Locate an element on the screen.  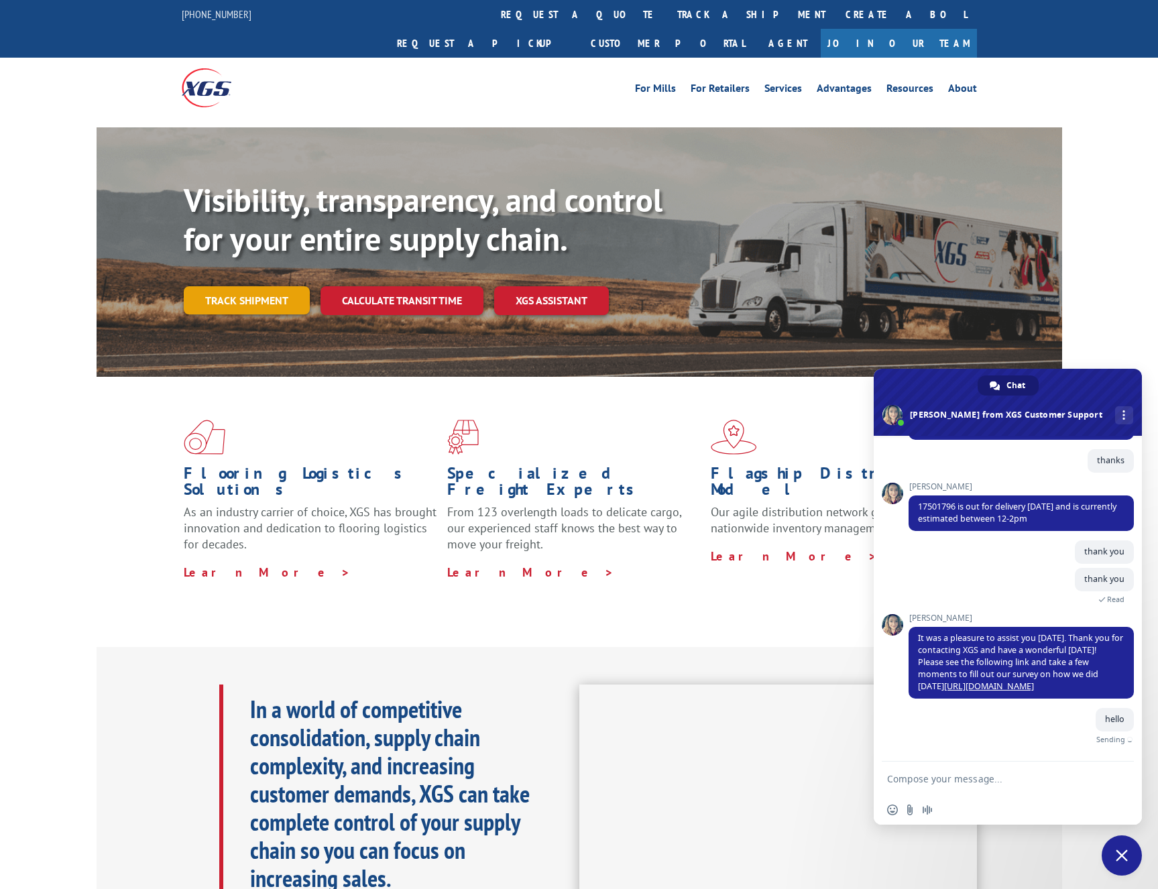
a: For Retailers is located at coordinates (720, 91).